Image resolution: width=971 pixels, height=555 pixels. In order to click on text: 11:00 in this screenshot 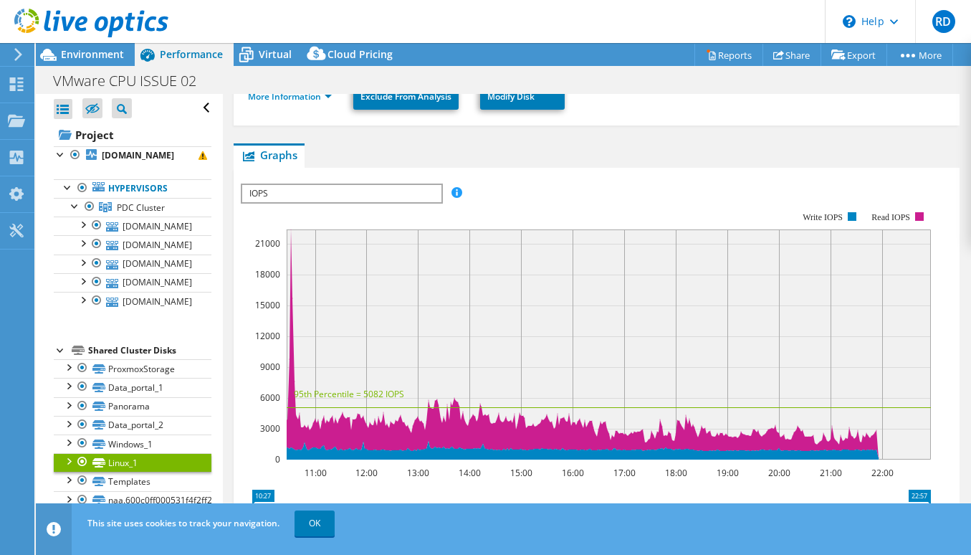, I will do `click(315, 472)`.